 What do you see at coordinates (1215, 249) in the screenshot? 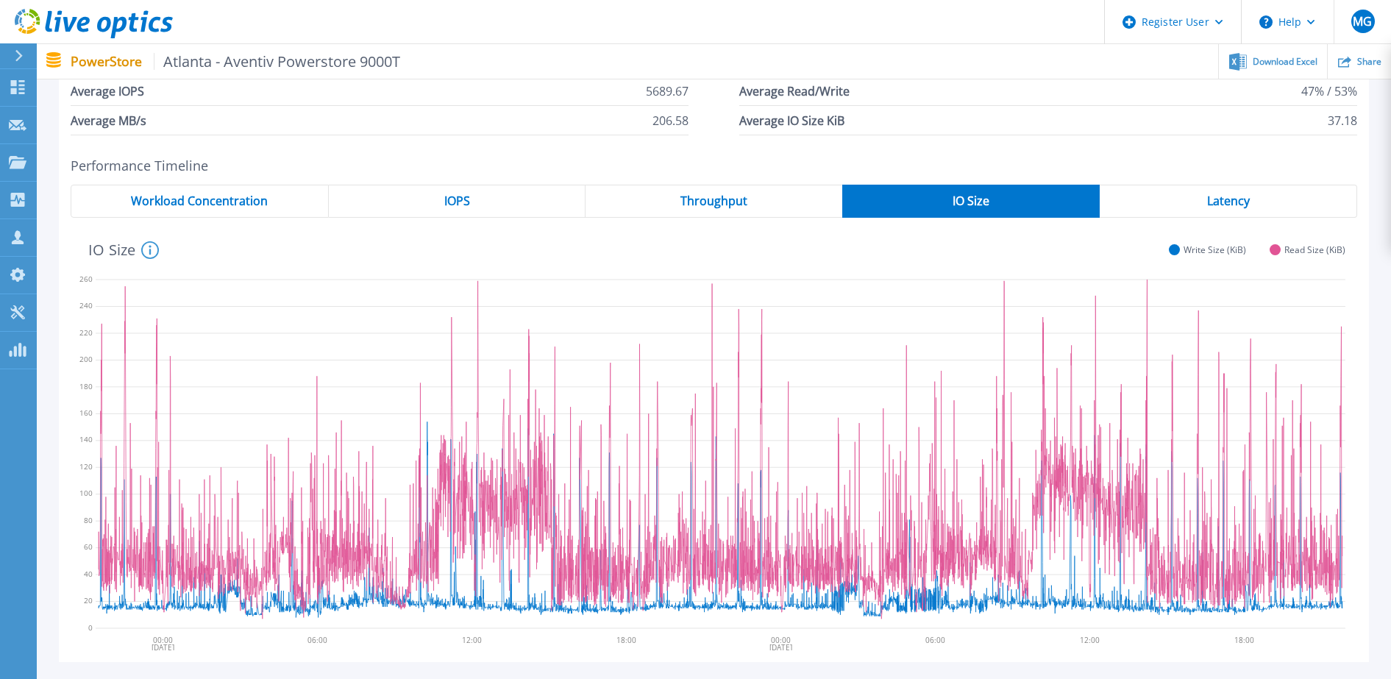
I see `span: Write Size (KiB)` at bounding box center [1215, 249].